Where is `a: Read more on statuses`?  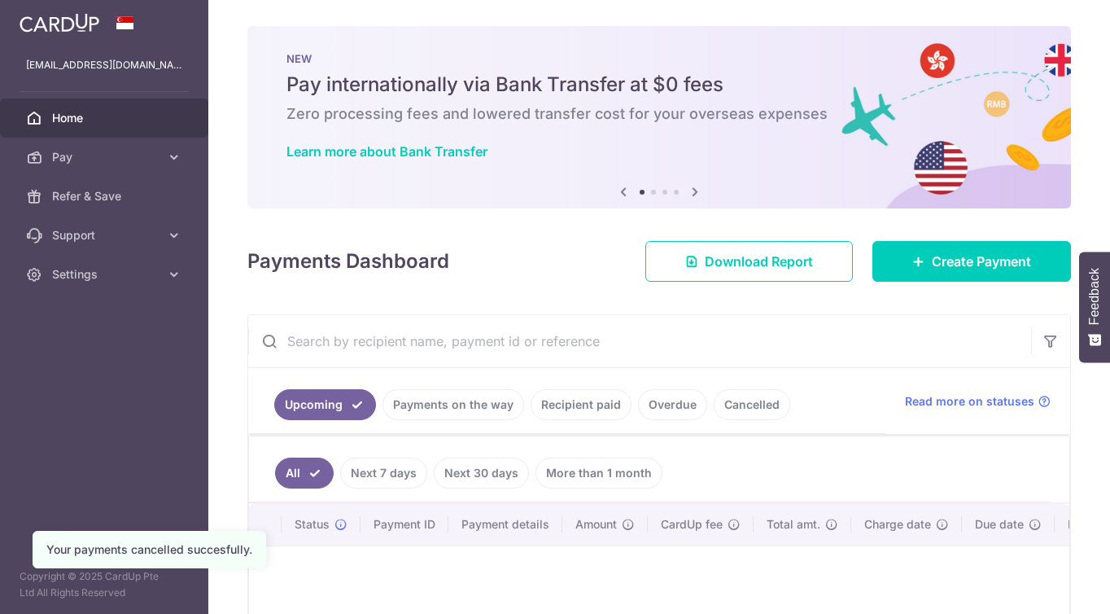 a: Read more on statuses is located at coordinates (977, 401).